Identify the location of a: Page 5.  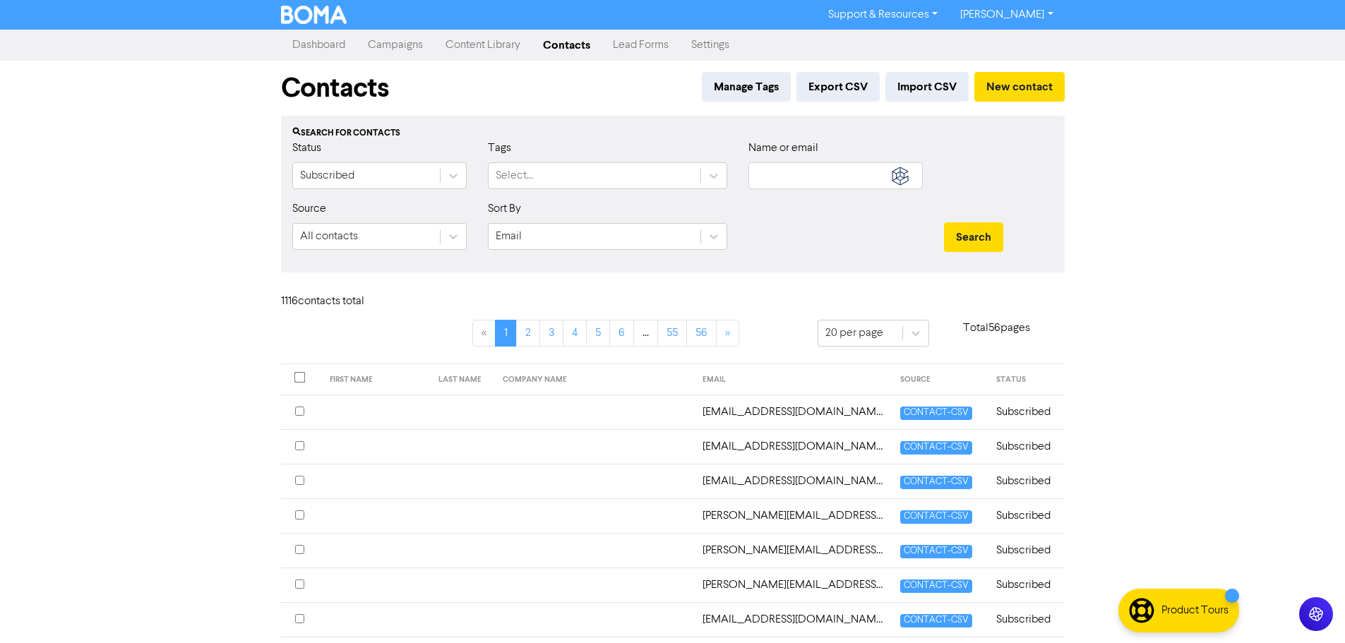
(598, 333).